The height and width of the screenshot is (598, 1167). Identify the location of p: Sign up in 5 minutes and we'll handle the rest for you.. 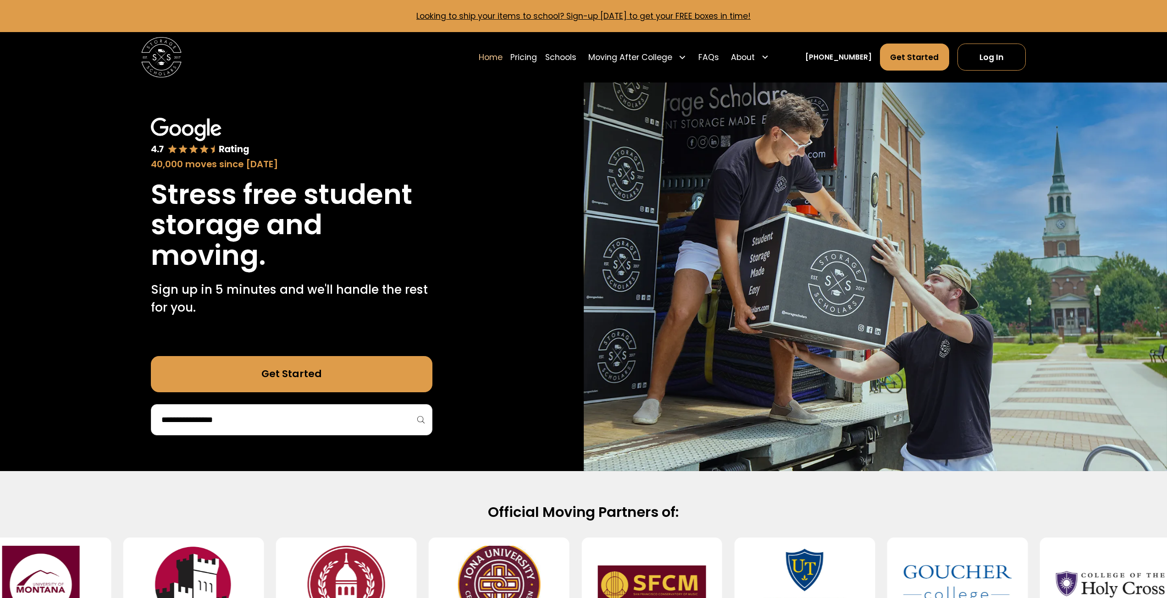
(292, 298).